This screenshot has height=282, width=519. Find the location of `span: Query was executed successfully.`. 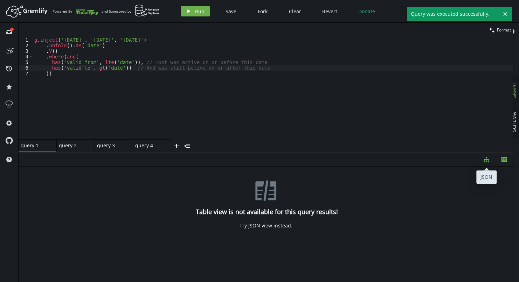

span: Query was executed successfully. is located at coordinates (454, 14).